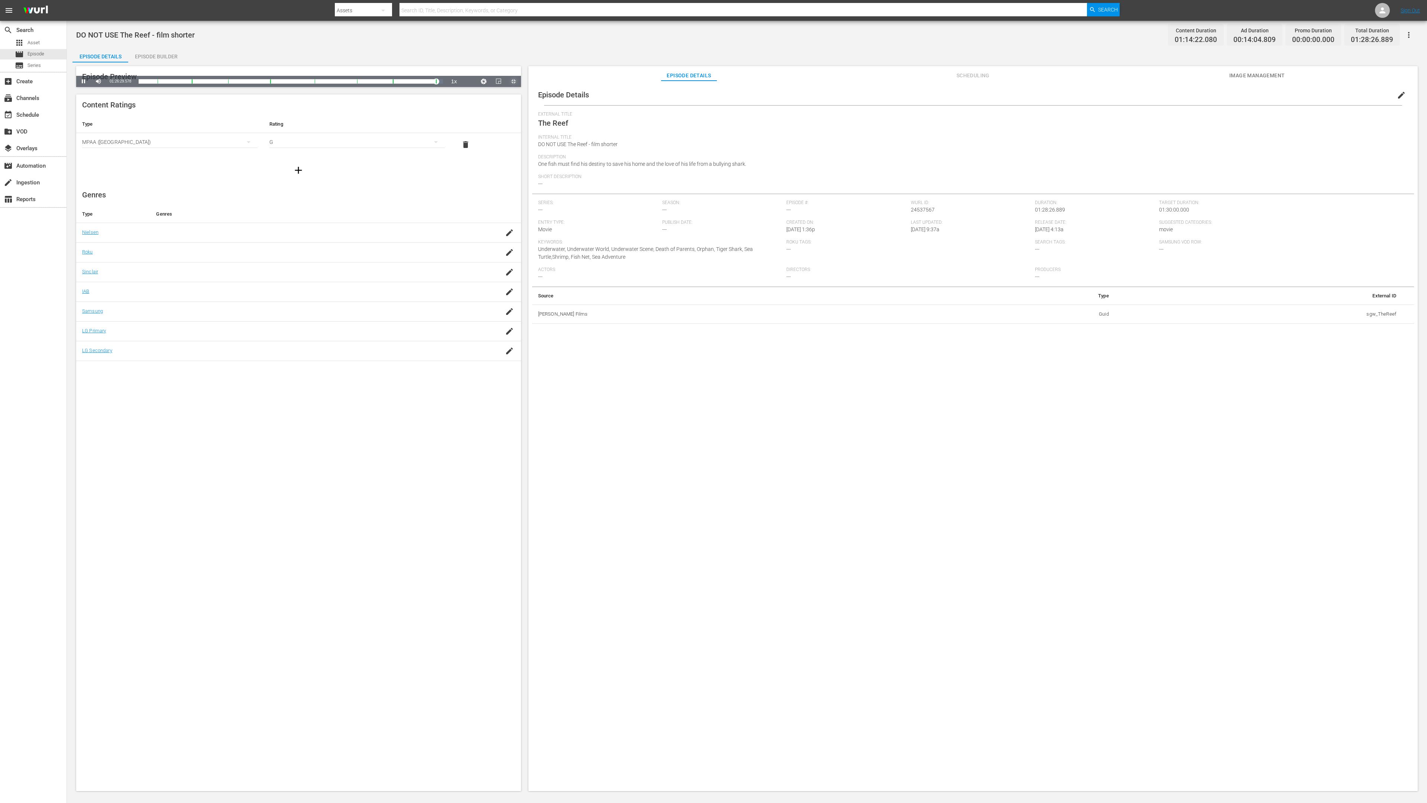 The image size is (1427, 803). What do you see at coordinates (1257, 75) in the screenshot?
I see `span: Image Management` at bounding box center [1257, 75].